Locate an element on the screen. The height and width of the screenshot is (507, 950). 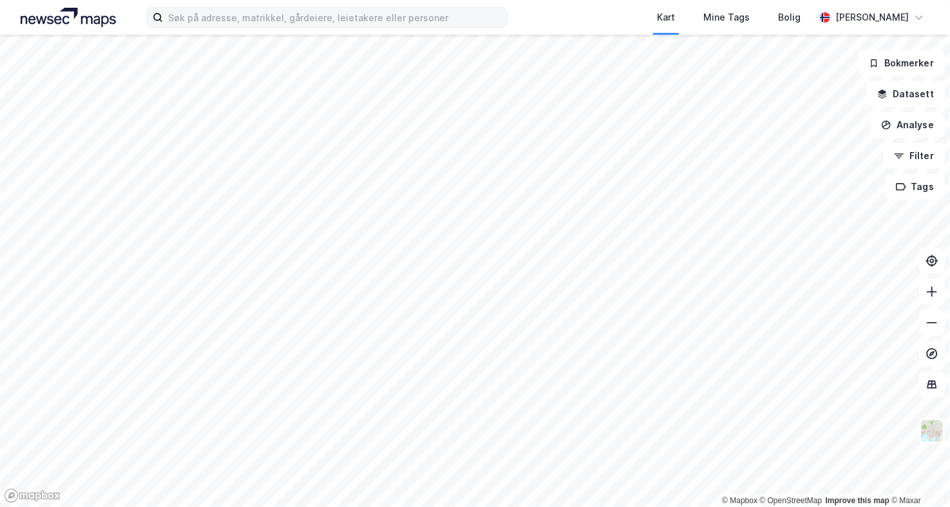
button: Tags is located at coordinates (914, 187).